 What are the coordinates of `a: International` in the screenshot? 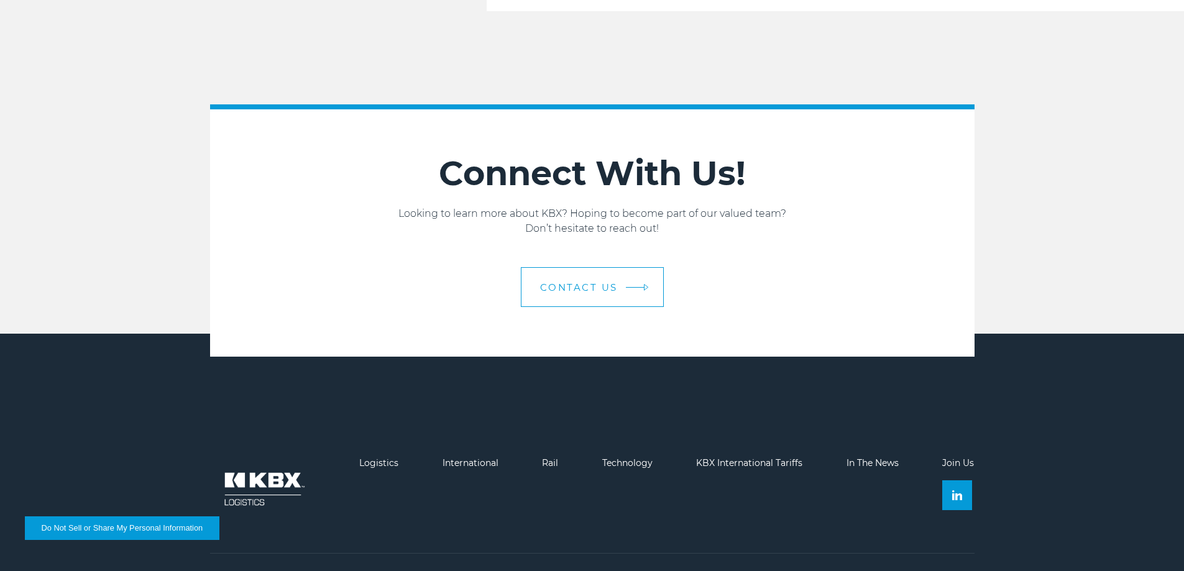 It's located at (471, 463).